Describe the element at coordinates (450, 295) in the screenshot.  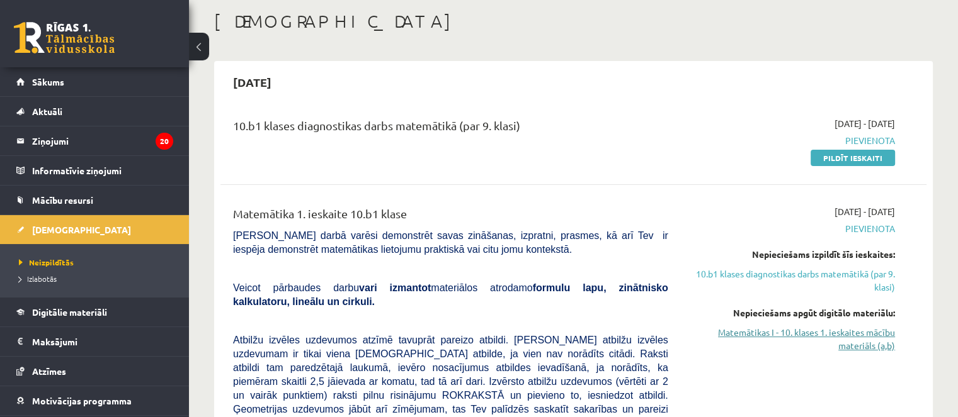
I see `span: Veicot pārbaudes darbu materiālos atrodamo` at that location.